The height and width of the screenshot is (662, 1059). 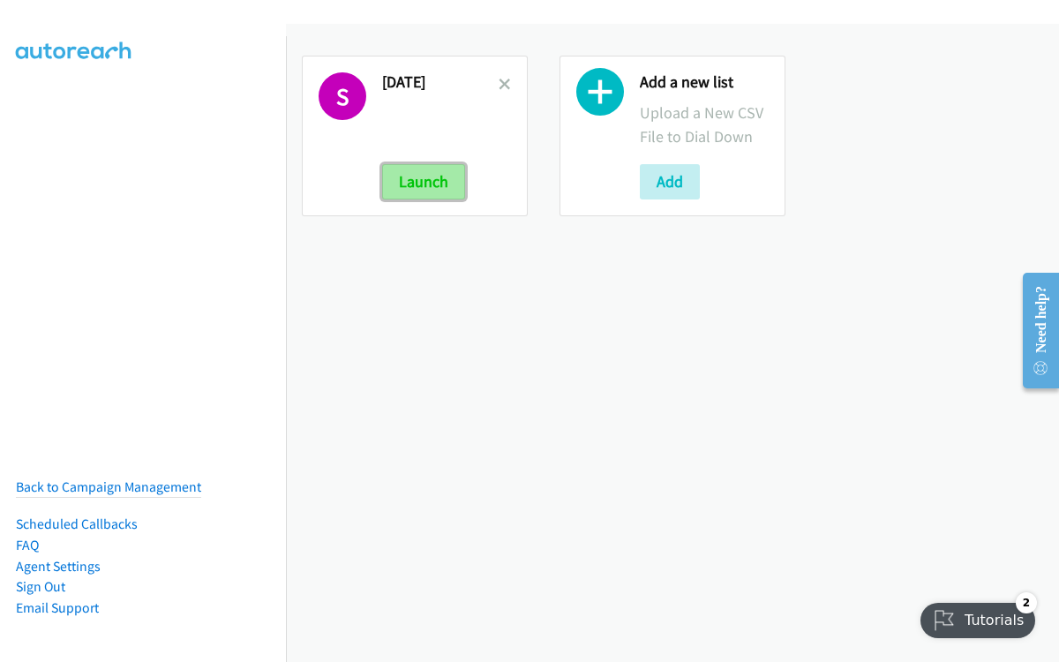 What do you see at coordinates (423, 182) in the screenshot?
I see `button: Launch` at bounding box center [423, 182].